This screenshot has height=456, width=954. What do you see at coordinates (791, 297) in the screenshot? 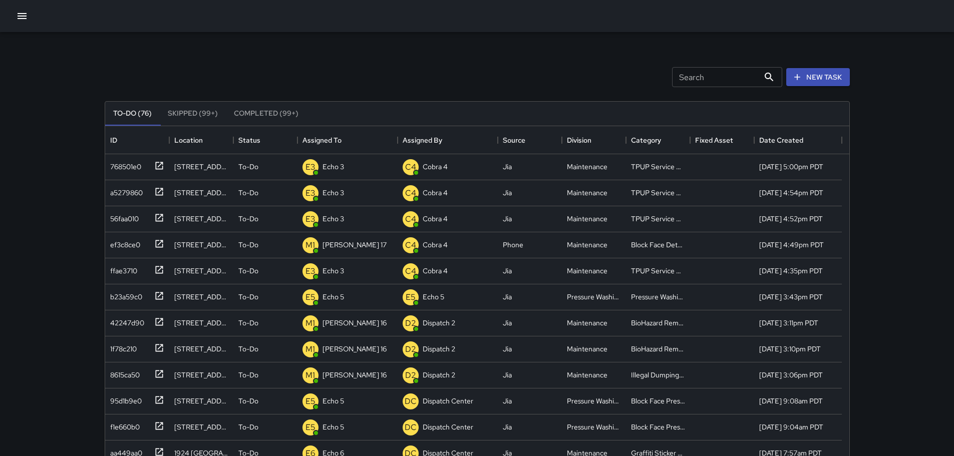
I see `div: 9/5/2025, 3:43pm PDT` at bounding box center [791, 297].